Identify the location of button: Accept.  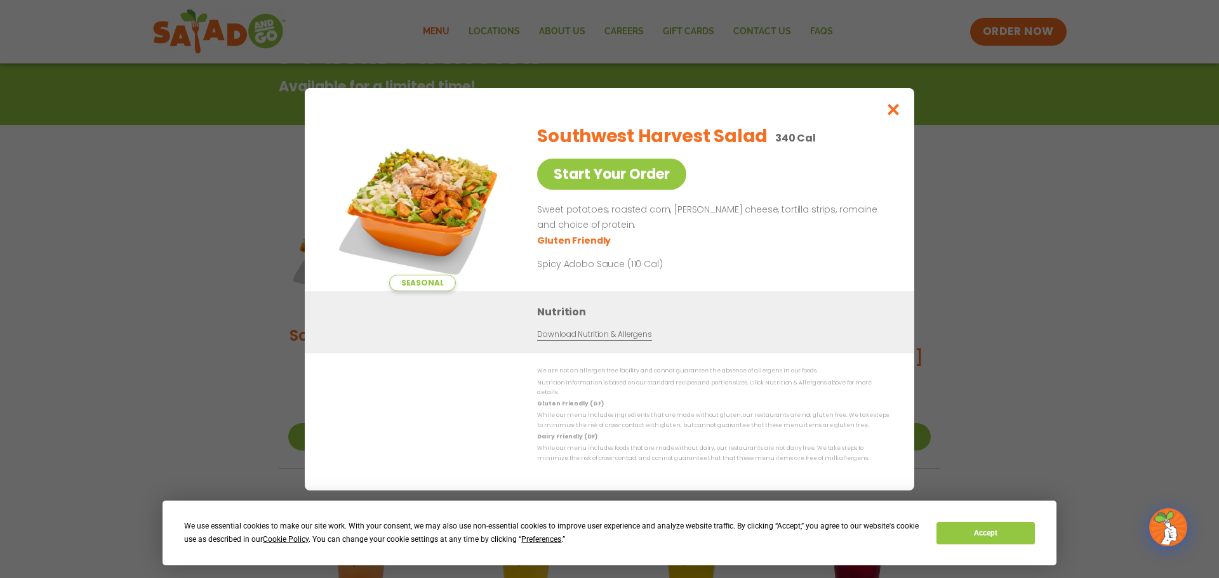
(985, 533).